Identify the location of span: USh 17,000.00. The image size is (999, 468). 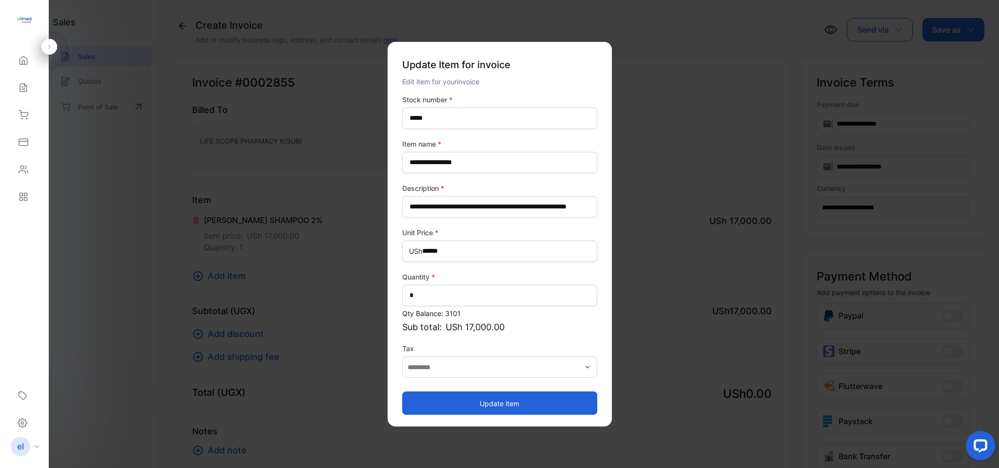
(475, 327).